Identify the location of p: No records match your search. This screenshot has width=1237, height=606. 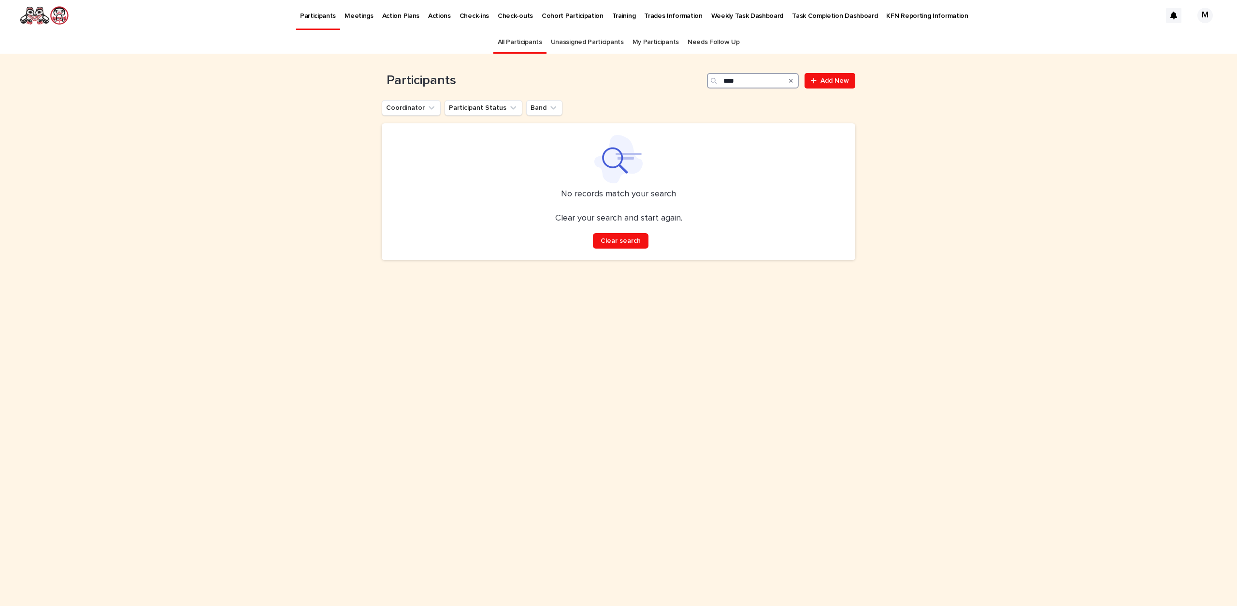
(619, 194).